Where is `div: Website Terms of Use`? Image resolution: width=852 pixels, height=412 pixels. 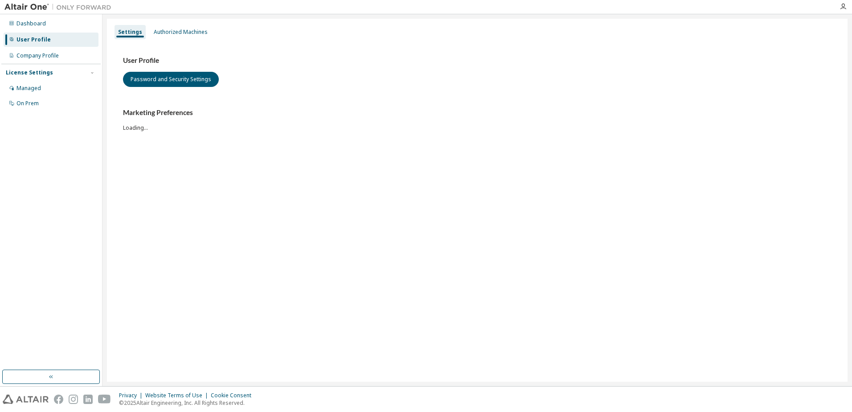
div: Website Terms of Use is located at coordinates (178, 395).